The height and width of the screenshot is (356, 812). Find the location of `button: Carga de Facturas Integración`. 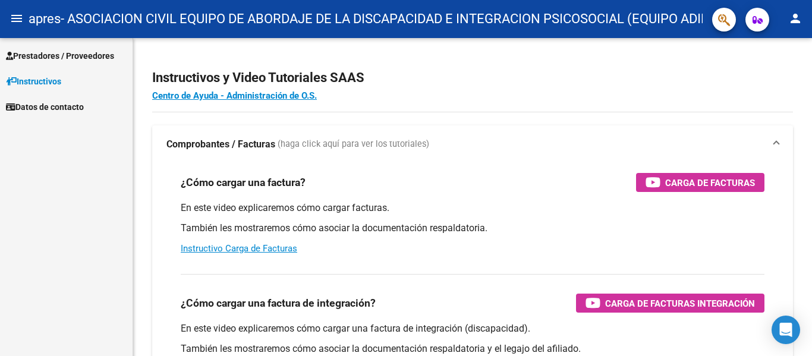

button: Carga de Facturas Integración is located at coordinates (670, 303).